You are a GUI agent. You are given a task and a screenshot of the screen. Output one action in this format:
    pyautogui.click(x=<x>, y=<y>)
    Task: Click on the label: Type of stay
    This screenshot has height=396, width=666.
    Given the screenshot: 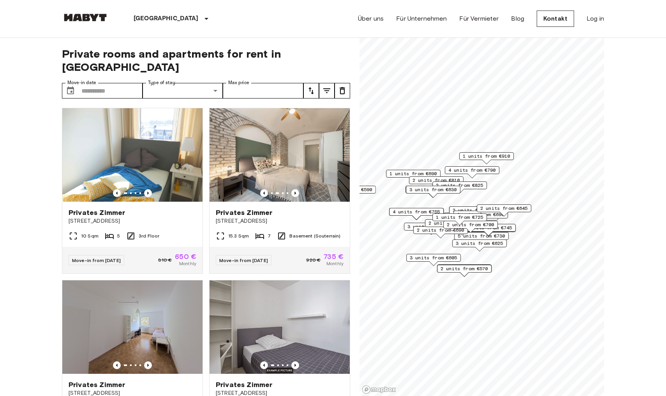 What is the action you would take?
    pyautogui.click(x=162, y=83)
    